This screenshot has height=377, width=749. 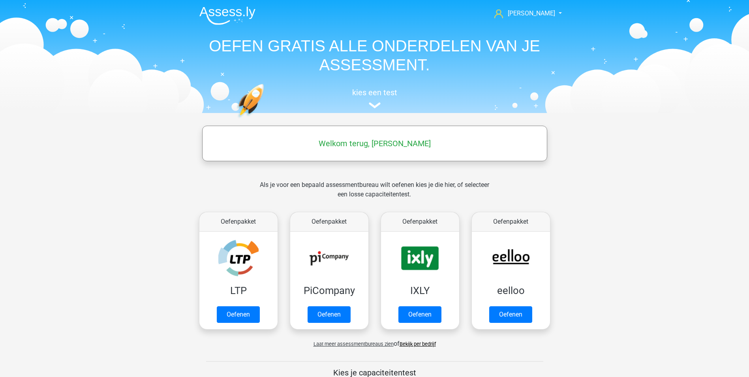 I want to click on span: Laat meer assessmentbureaus zien, so click(x=354, y=344).